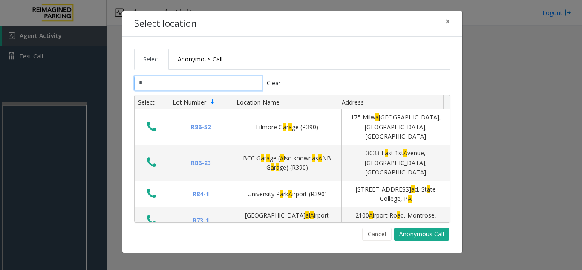 This screenshot has height=270, width=582. I want to click on ul: Tabs, so click(292, 59).